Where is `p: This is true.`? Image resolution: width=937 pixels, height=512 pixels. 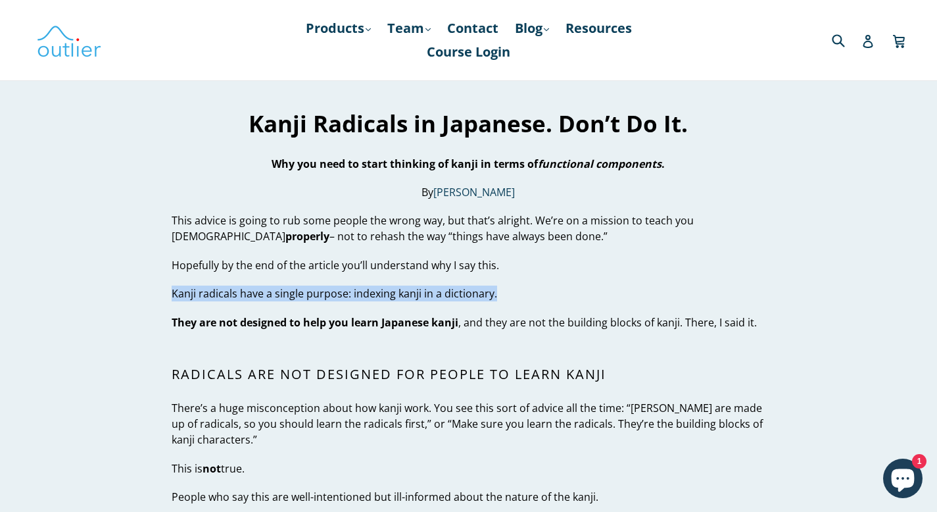
p: This is true. is located at coordinates (468, 468).